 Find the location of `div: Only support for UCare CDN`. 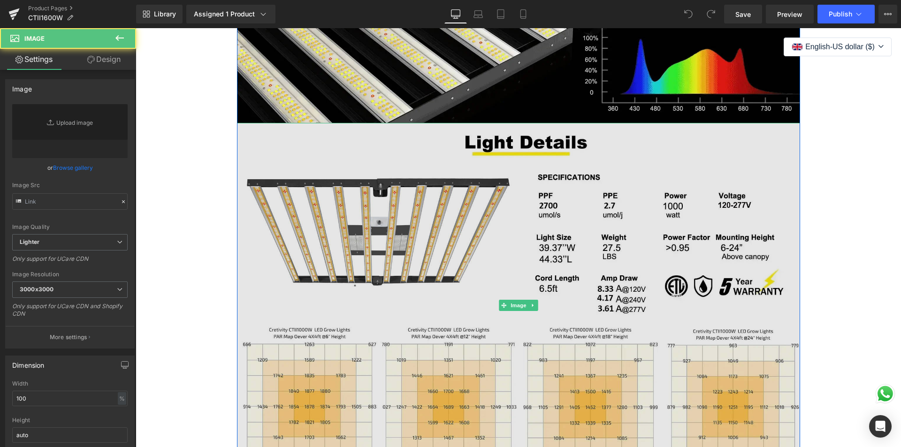

div: Only support for UCare CDN is located at coordinates (70, 262).